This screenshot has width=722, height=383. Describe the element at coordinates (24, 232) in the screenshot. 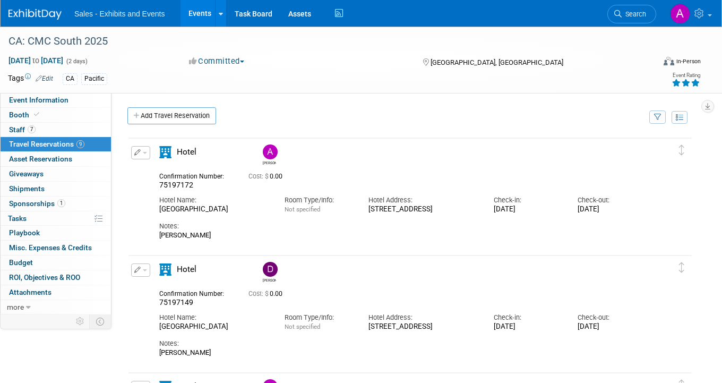

I see `span: Playbook` at that location.